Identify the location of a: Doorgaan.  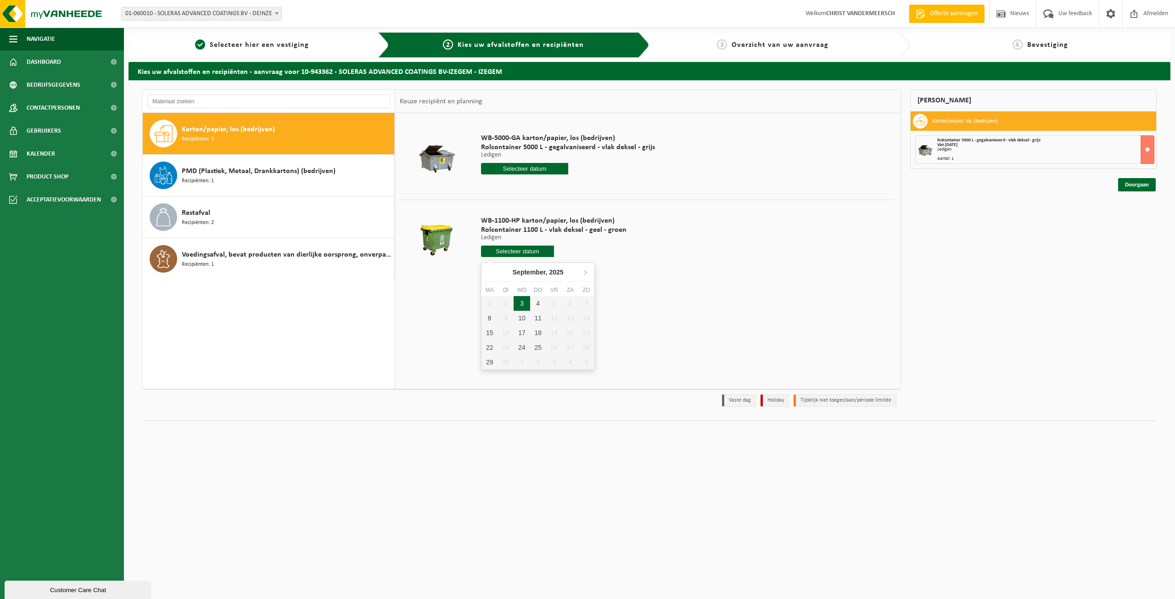
(1137, 184).